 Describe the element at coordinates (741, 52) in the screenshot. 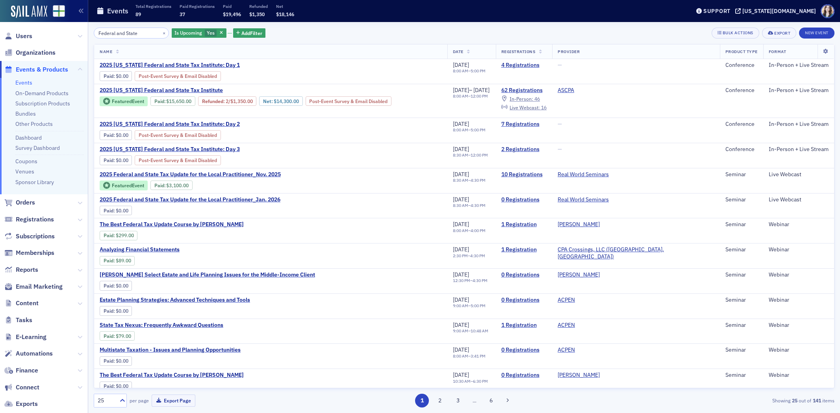

I see `span: Product Type` at that location.